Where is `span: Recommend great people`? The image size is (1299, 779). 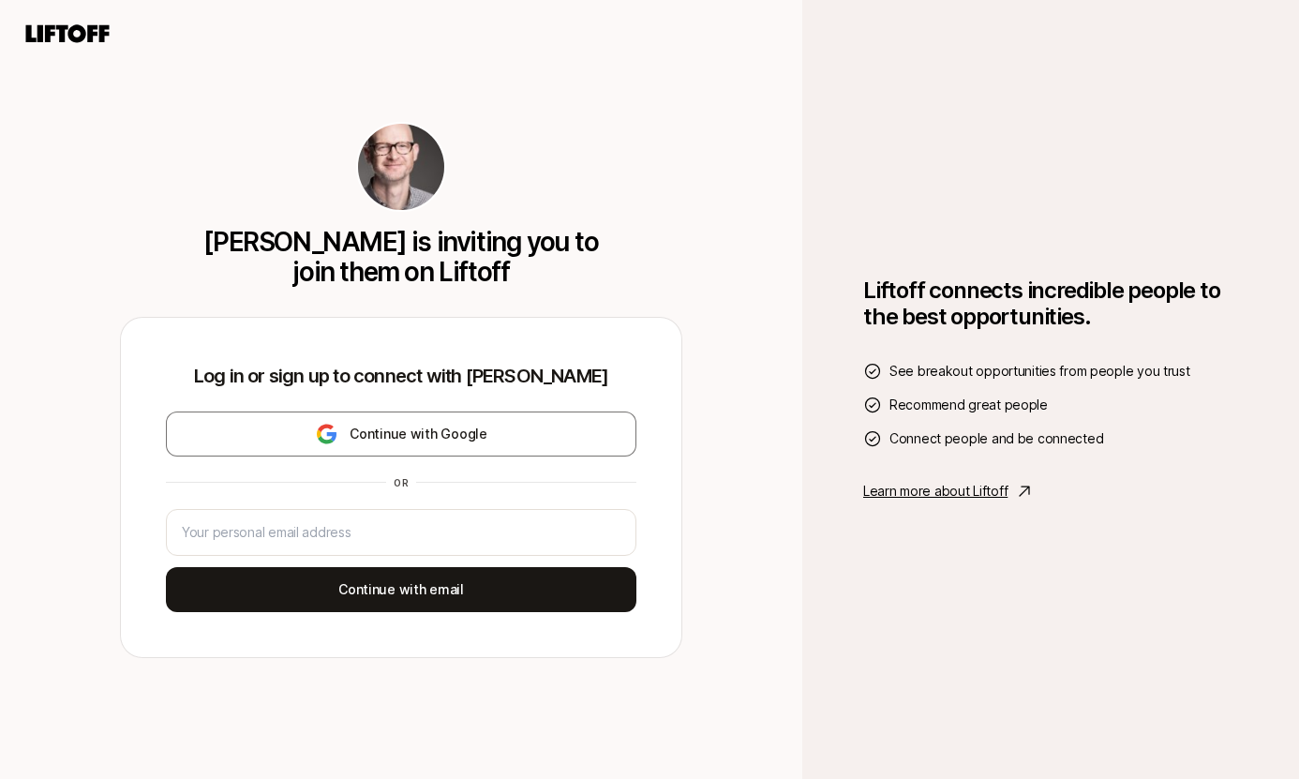 span: Recommend great people is located at coordinates (968, 405).